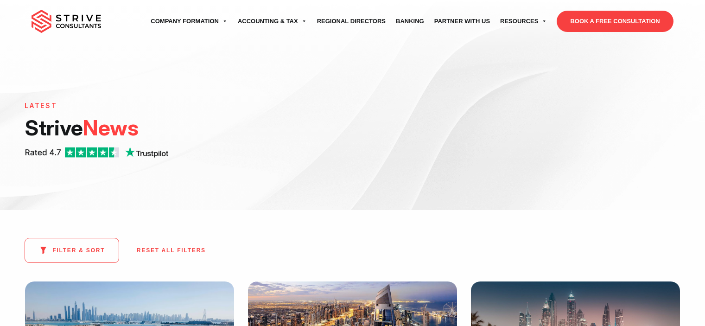 The height and width of the screenshot is (326, 705). I want to click on a: Partner with Us, so click(462, 21).